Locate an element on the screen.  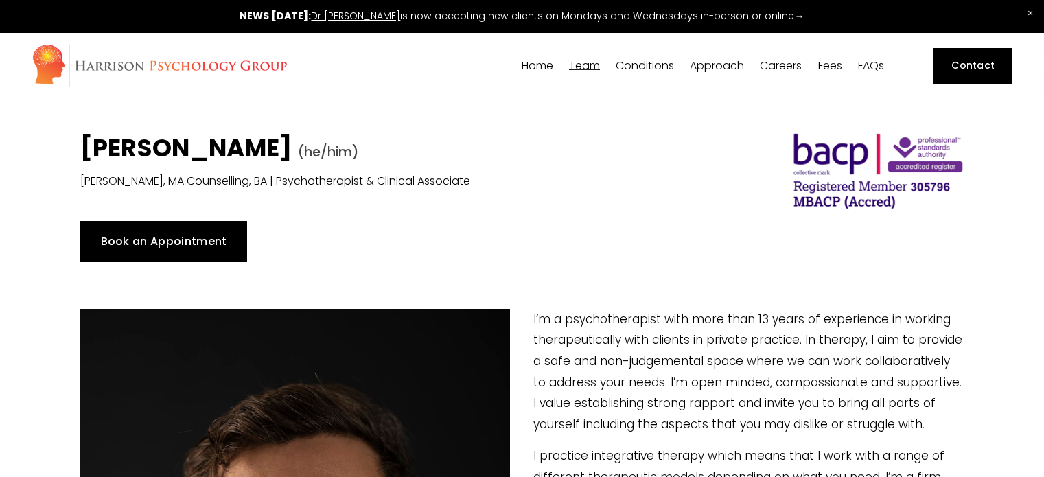
a: Fees is located at coordinates (830, 65).